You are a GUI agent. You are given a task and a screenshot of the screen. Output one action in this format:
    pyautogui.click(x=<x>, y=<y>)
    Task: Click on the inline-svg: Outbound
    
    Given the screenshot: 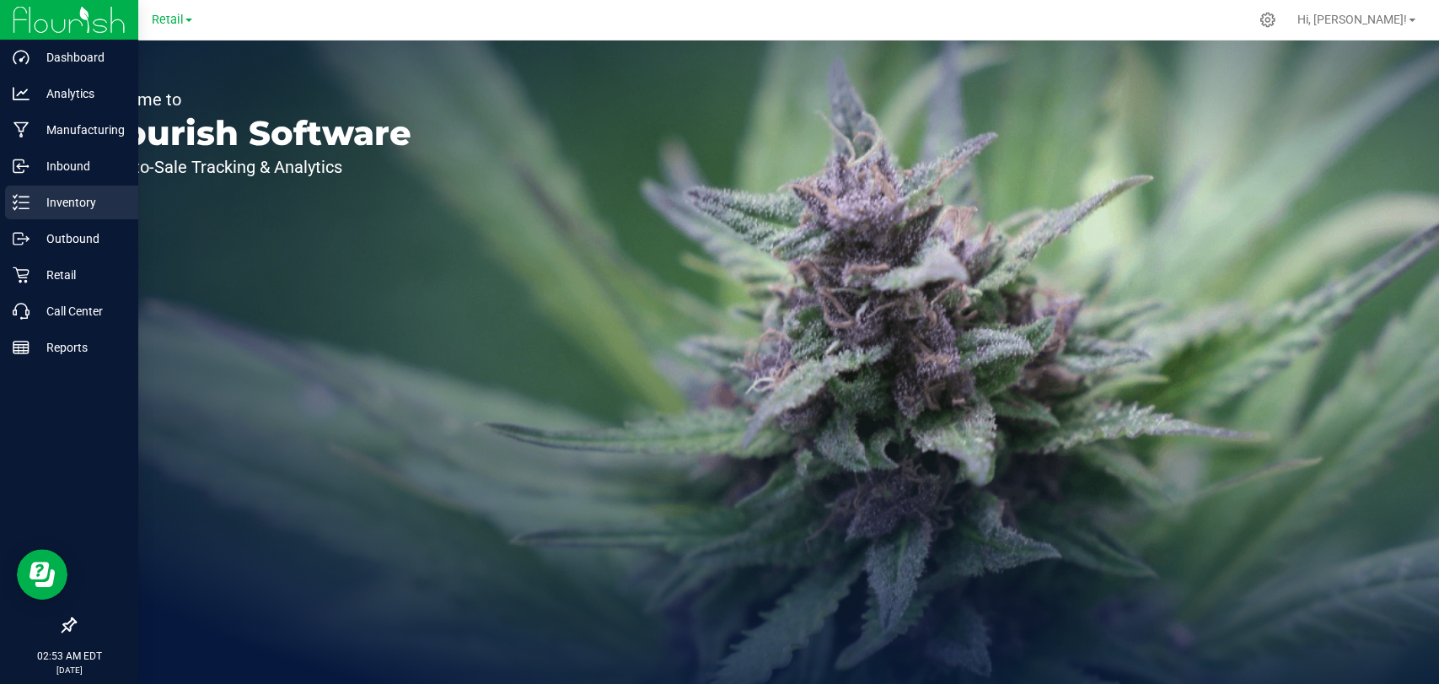 What is the action you would take?
    pyautogui.click(x=21, y=239)
    